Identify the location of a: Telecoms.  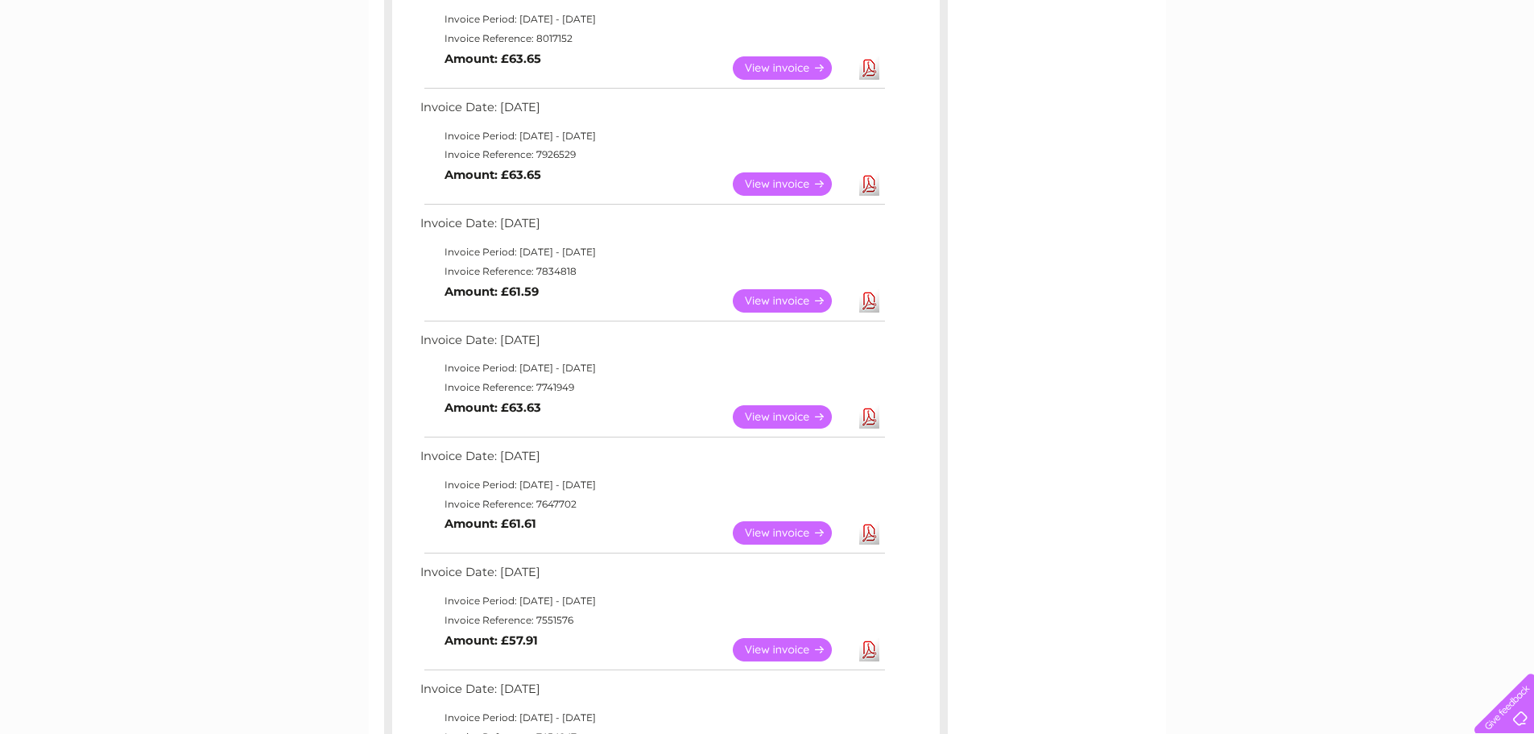
(1360, 74).